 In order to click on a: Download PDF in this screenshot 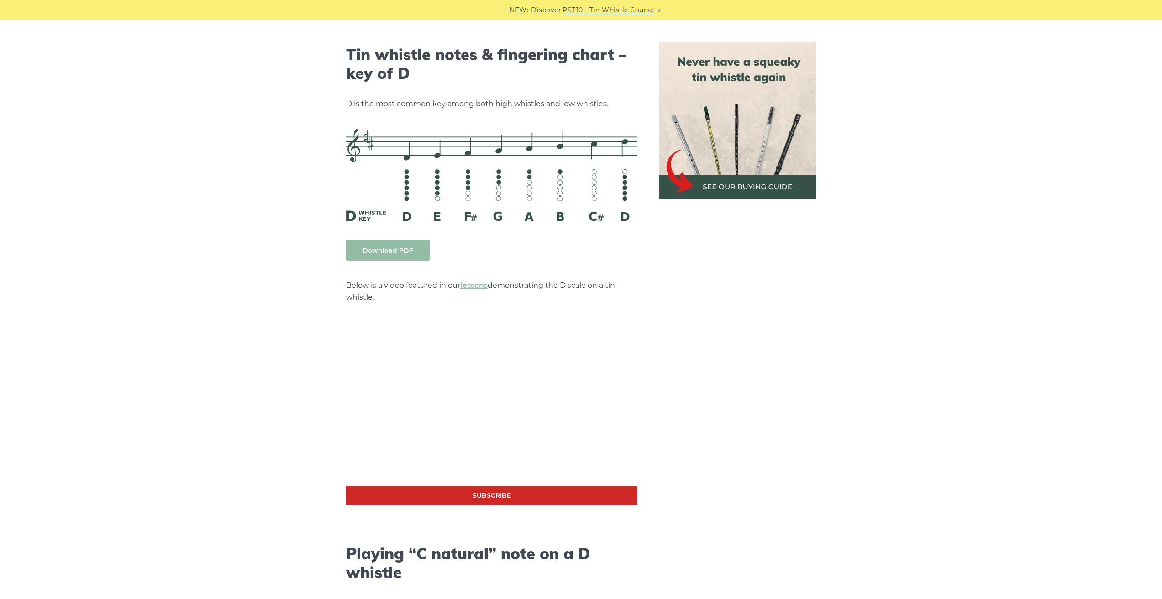, I will do `click(388, 250)`.